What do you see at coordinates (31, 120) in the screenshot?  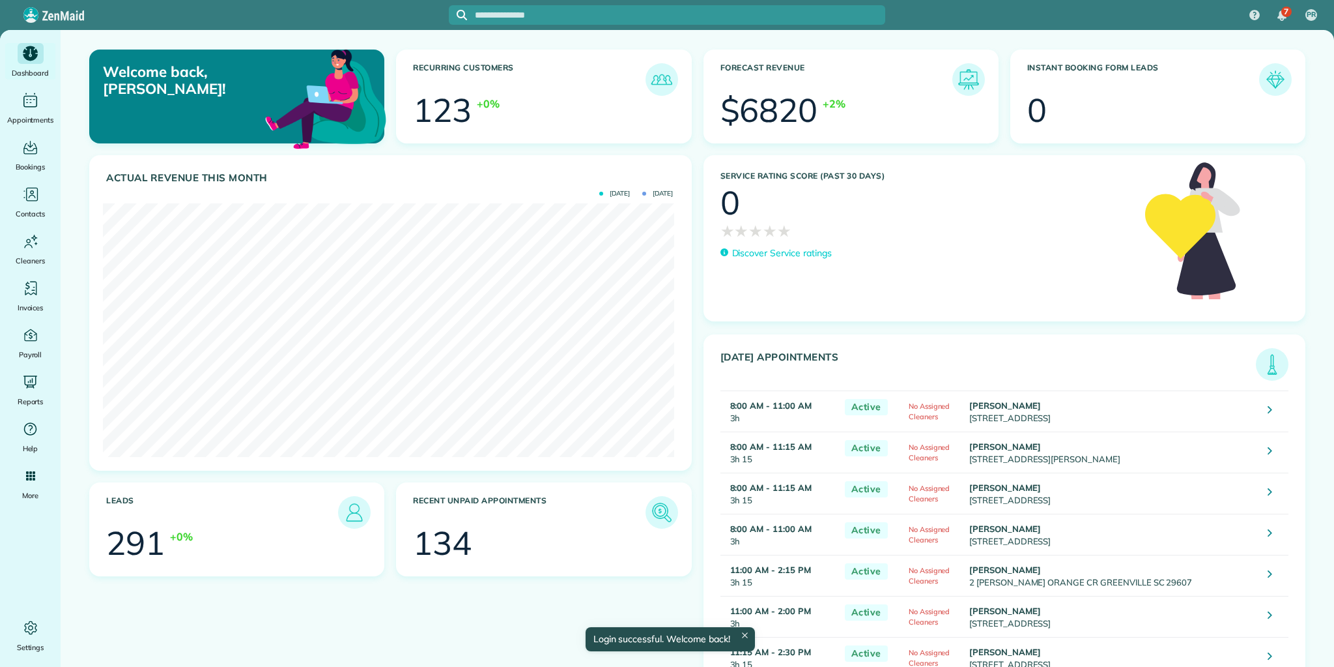 I see `span: Appointments` at bounding box center [31, 120].